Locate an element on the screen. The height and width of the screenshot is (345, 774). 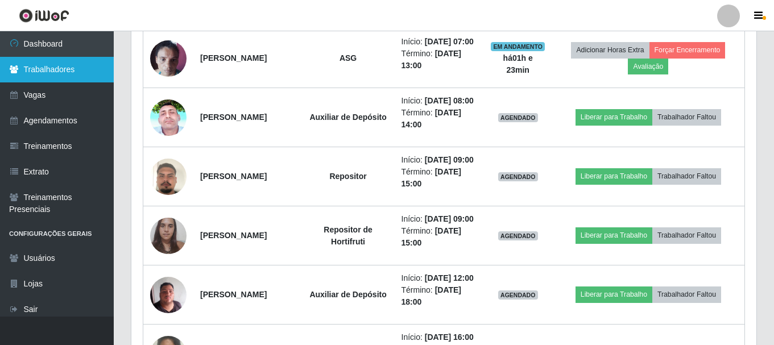
strong: ASG is located at coordinates (348, 58).